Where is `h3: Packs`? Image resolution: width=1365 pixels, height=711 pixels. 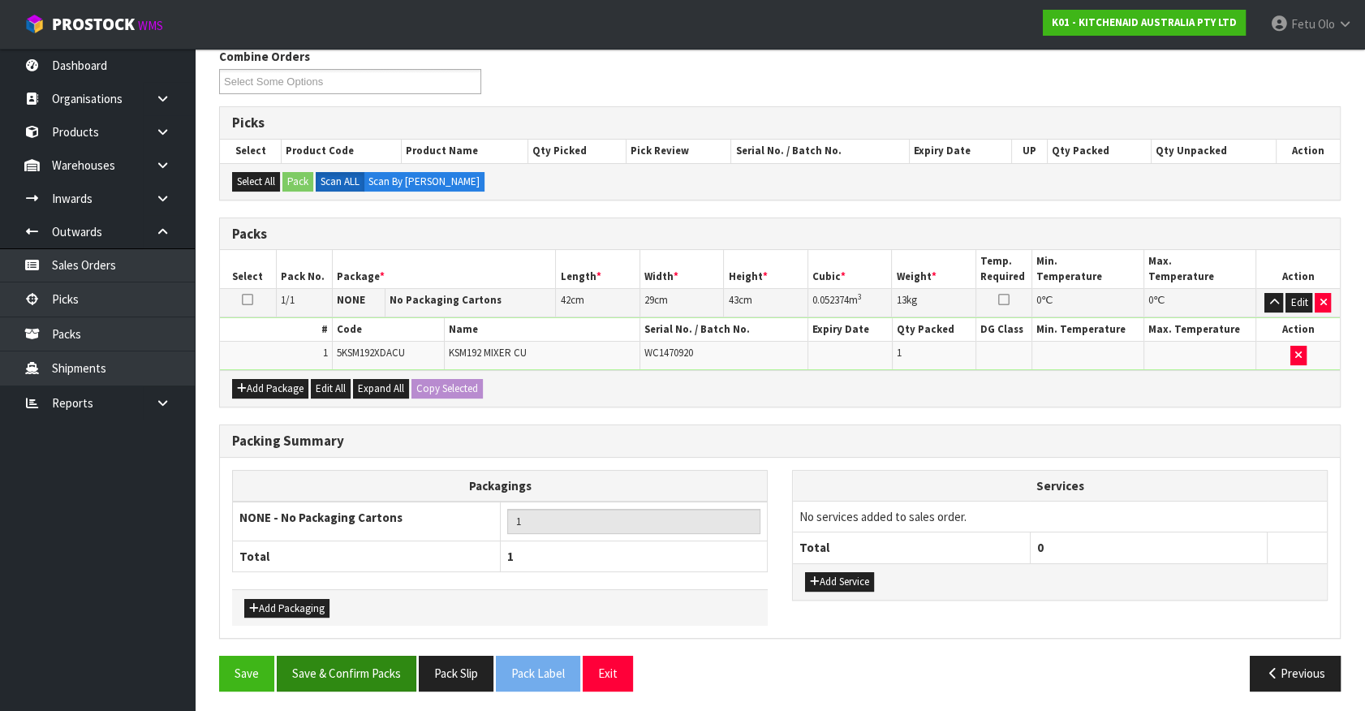 h3: Packs is located at coordinates (780, 234).